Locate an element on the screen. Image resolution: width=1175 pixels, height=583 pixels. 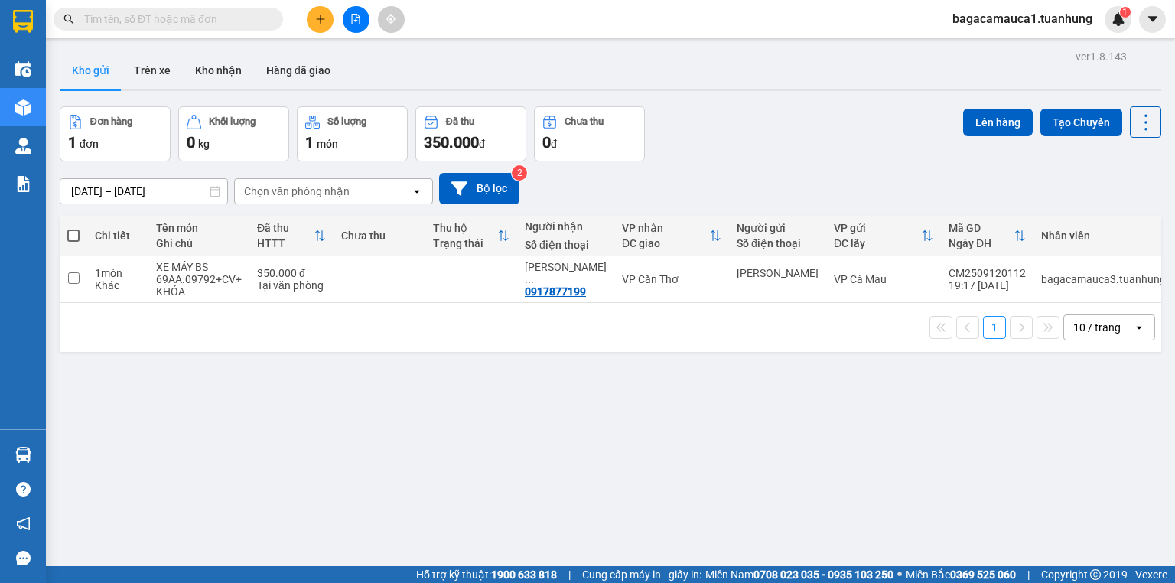
div: Khác is located at coordinates (118, 285).